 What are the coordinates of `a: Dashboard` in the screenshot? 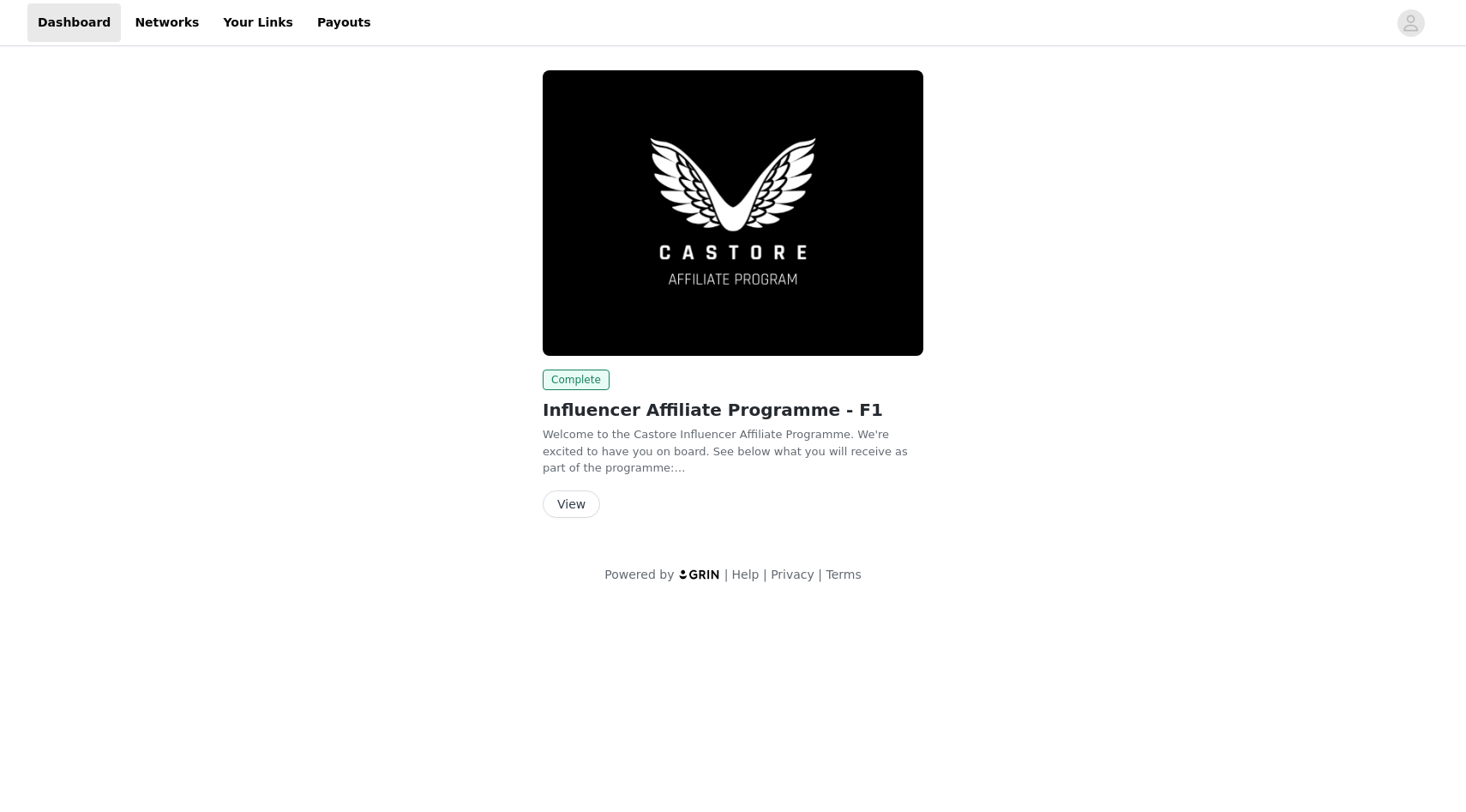 It's located at (74, 22).